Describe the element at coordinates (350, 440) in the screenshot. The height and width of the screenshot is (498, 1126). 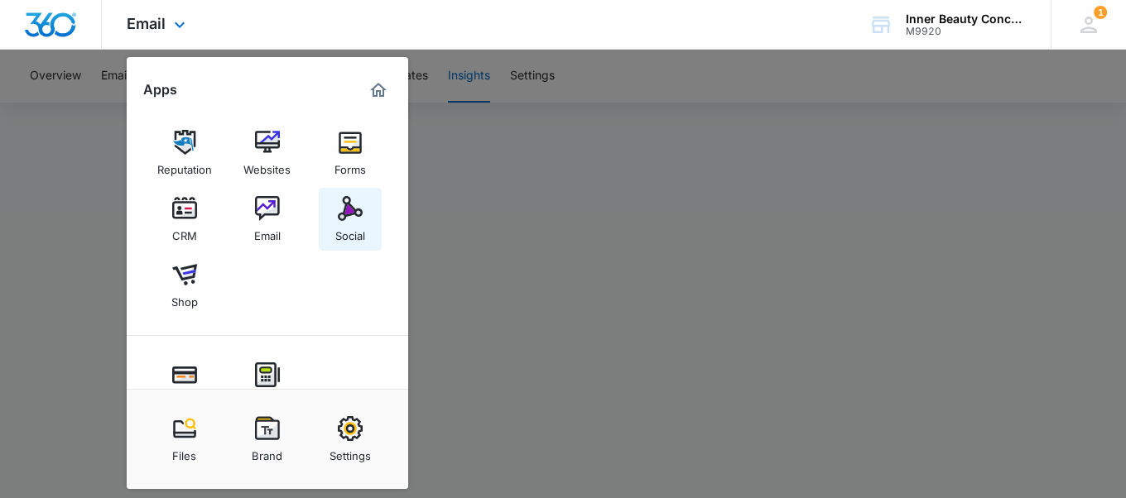
I see `a: Settings` at that location.